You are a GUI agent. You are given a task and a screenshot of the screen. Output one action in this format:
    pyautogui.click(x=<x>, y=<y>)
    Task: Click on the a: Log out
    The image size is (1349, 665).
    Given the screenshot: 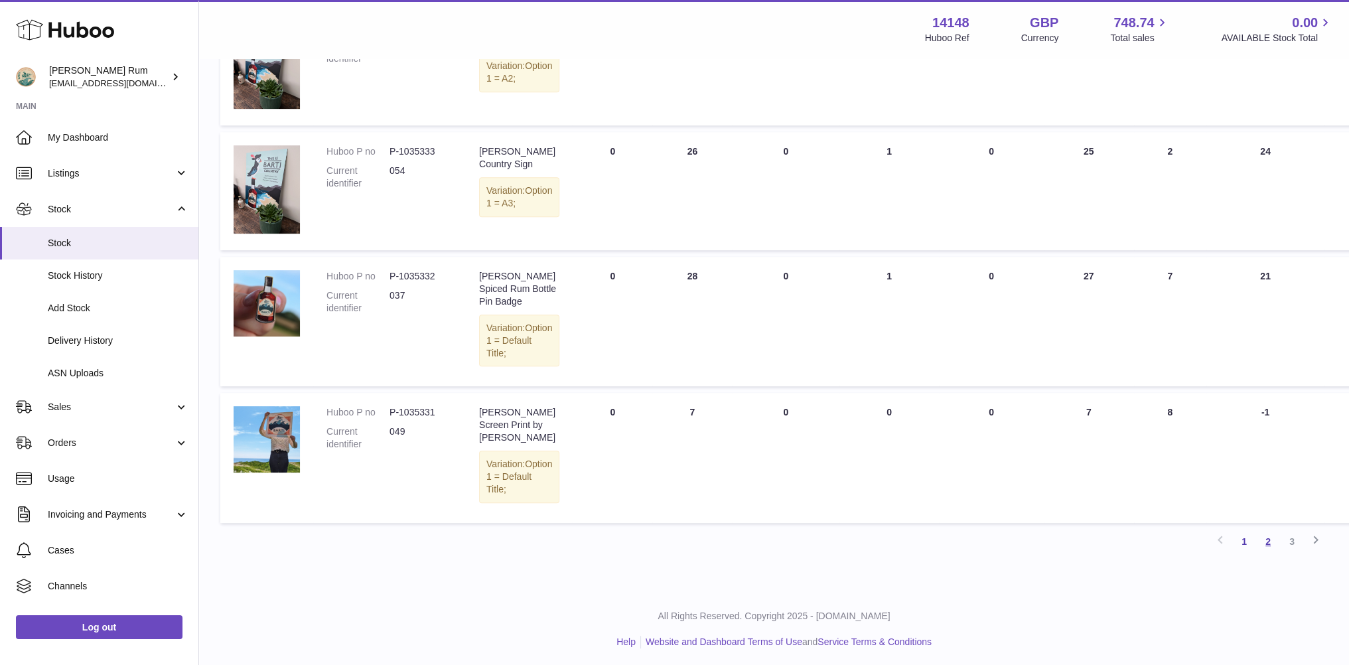 What is the action you would take?
    pyautogui.click(x=99, y=627)
    